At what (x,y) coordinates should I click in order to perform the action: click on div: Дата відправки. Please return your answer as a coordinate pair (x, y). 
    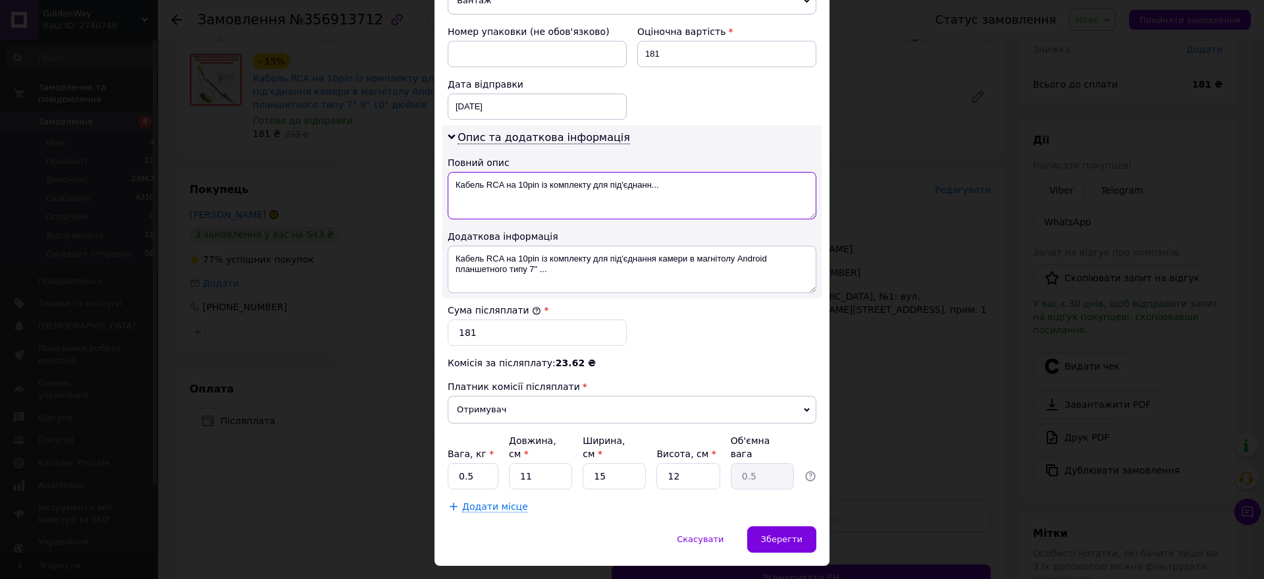
    Looking at the image, I should click on (537, 84).